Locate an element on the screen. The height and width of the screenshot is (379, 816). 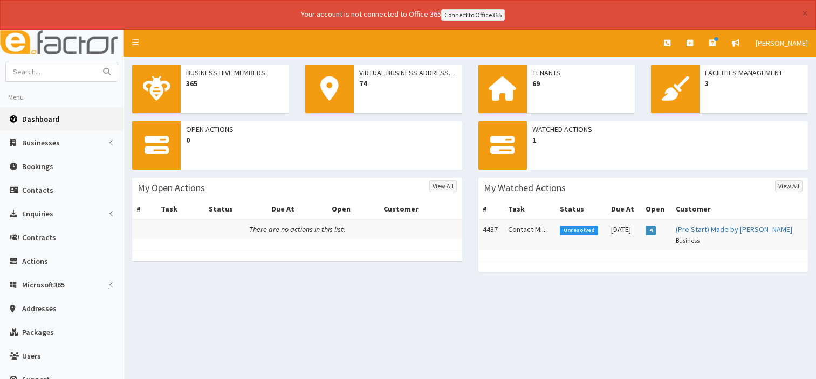
i: There are no actions in this list. is located at coordinates (297, 230).